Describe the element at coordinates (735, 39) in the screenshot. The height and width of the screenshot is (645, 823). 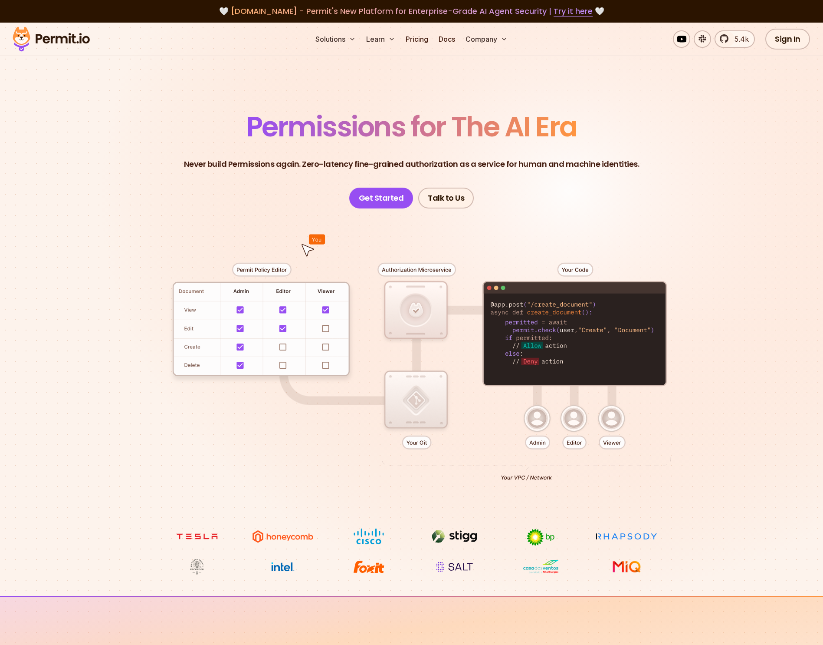
I see `a: 5.4k` at that location.